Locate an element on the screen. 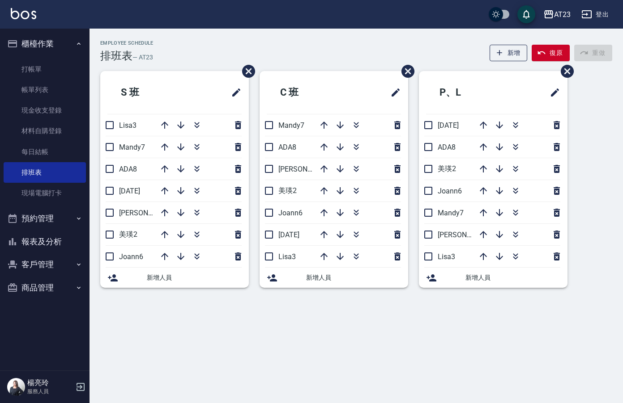  a: 打帳單 is located at coordinates (45, 69).